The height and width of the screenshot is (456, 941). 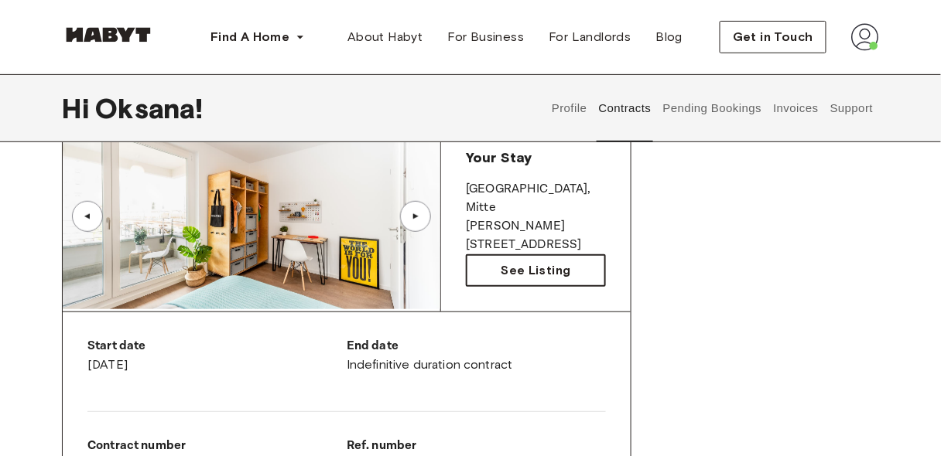 What do you see at coordinates (217, 446) in the screenshot?
I see `p: Contract number` at bounding box center [217, 446].